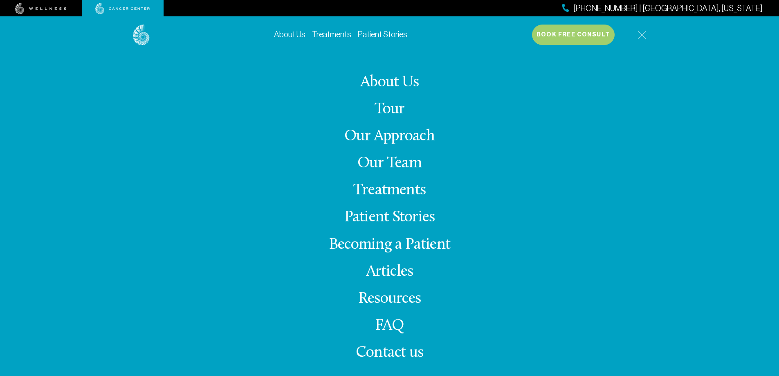 Image resolution: width=779 pixels, height=376 pixels. I want to click on a: Tour, so click(390, 109).